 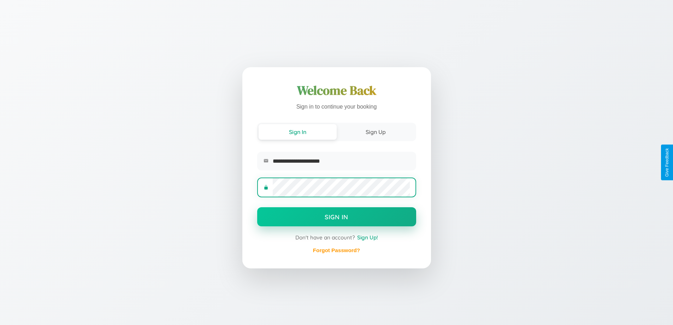 I want to click on a: Forgot Password?, so click(x=336, y=250).